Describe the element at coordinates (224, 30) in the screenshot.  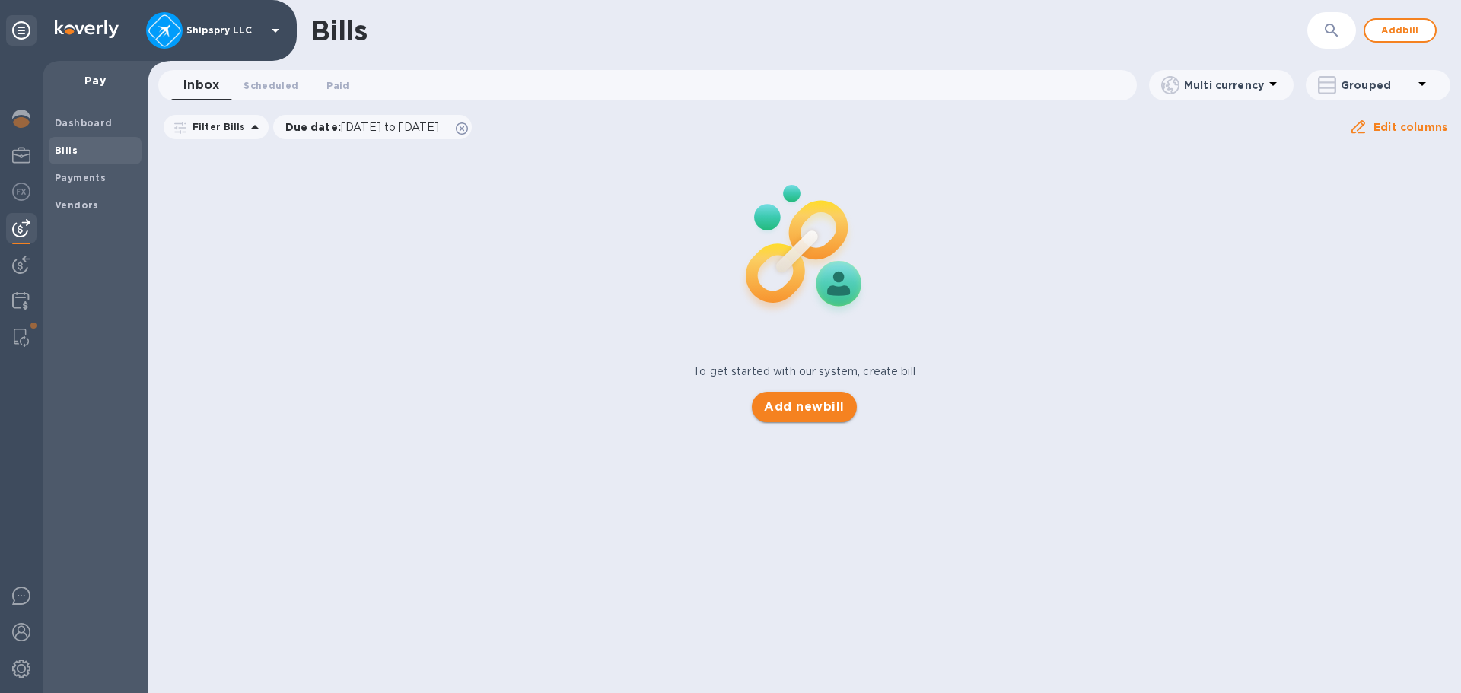
I see `p: Shipspry LLC` at that location.